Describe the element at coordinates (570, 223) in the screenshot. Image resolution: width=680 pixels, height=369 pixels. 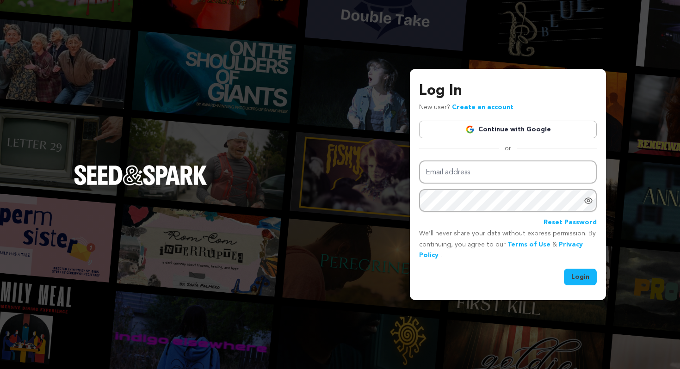
I see `a: Reset Password` at that location.